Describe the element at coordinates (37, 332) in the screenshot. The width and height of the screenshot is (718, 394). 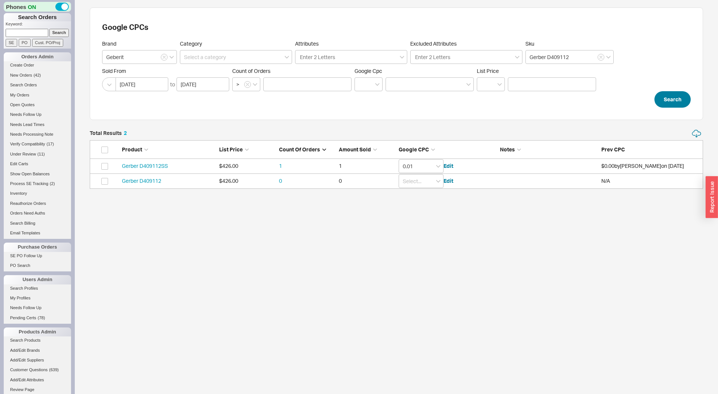
I see `div: Products Admin` at that location.